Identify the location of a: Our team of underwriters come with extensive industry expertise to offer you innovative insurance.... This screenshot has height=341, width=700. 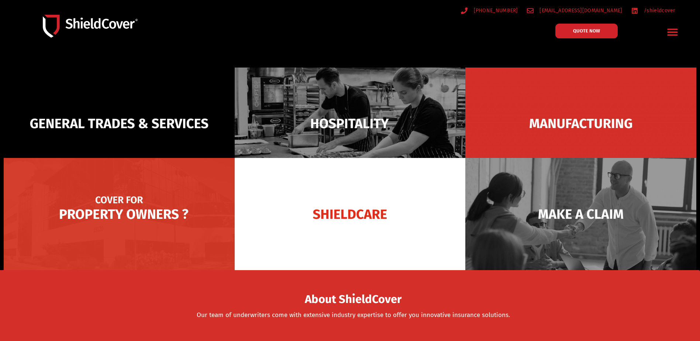
(353, 315).